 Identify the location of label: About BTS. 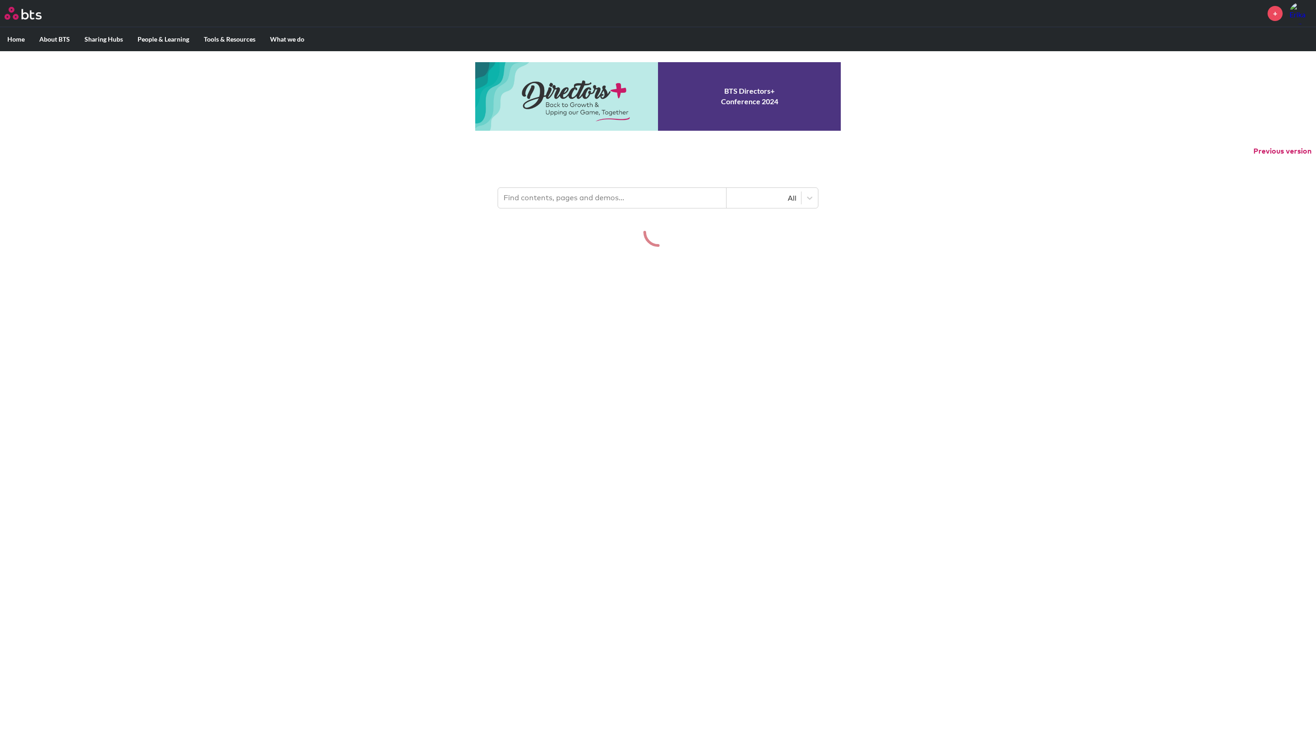
(54, 39).